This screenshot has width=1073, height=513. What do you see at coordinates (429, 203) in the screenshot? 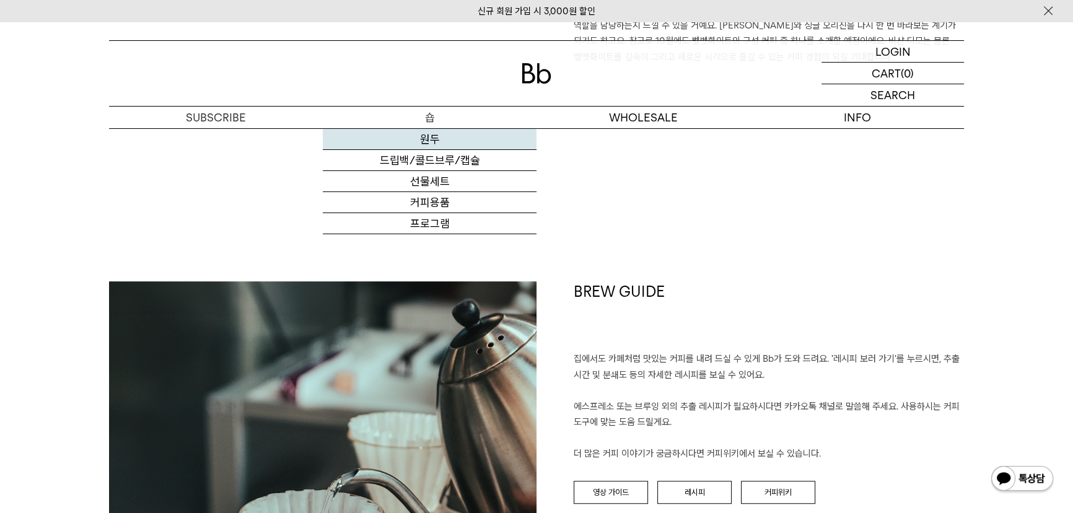
I see `a: 커피용품` at bounding box center [429, 203].